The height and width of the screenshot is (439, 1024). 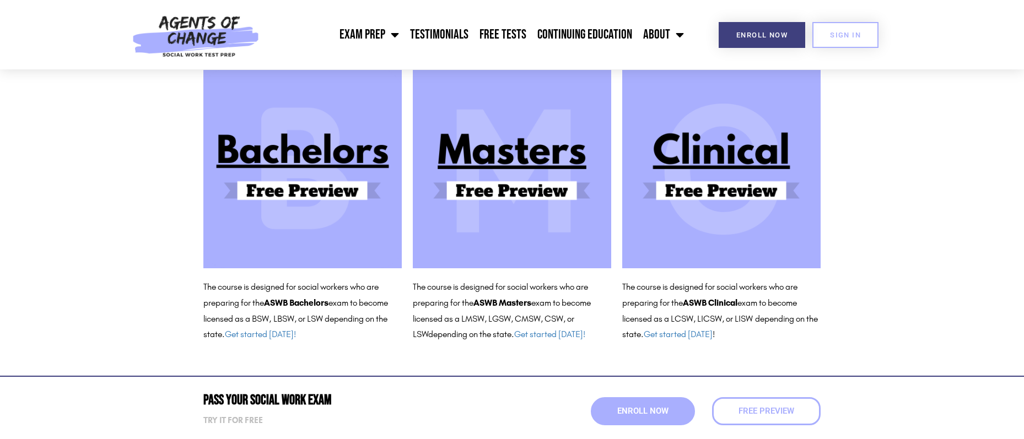 I want to click on span: Free Preview, so click(x=766, y=411).